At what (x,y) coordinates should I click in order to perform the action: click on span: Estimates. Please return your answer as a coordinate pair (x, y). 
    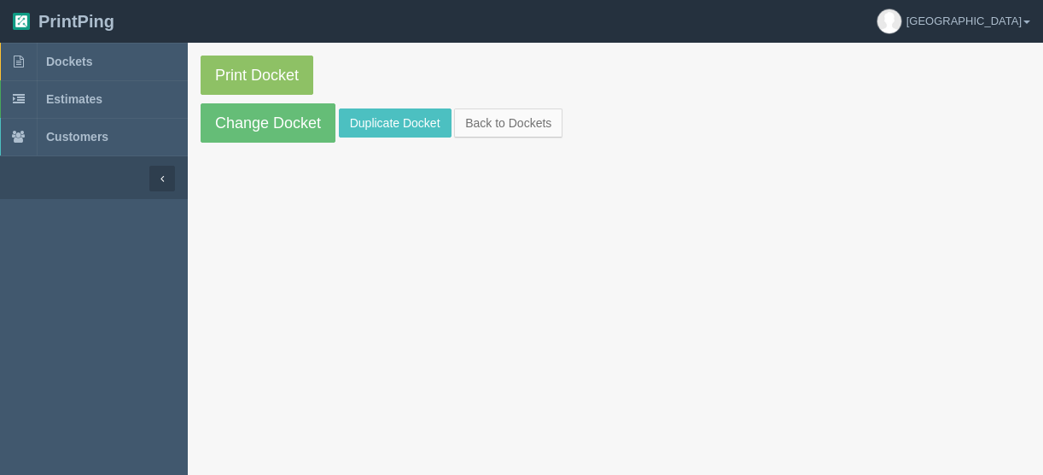
    Looking at the image, I should click on (74, 99).